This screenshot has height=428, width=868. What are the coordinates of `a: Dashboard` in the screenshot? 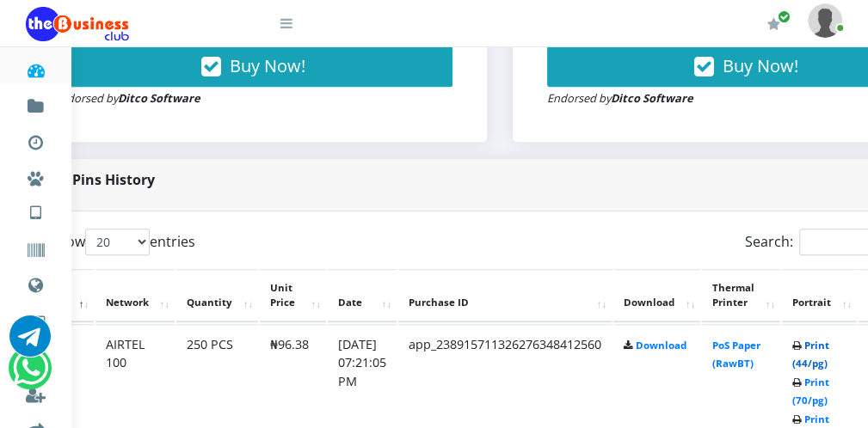 It's located at (35, 67).